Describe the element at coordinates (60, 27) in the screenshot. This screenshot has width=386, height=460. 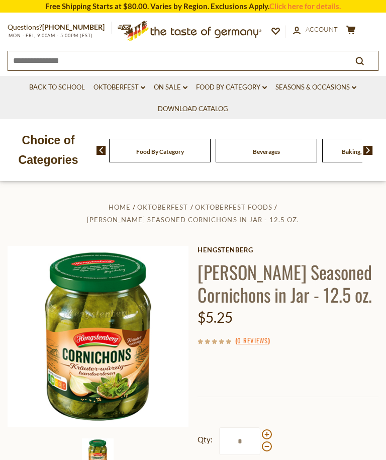
I see `p: Questions?` at that location.